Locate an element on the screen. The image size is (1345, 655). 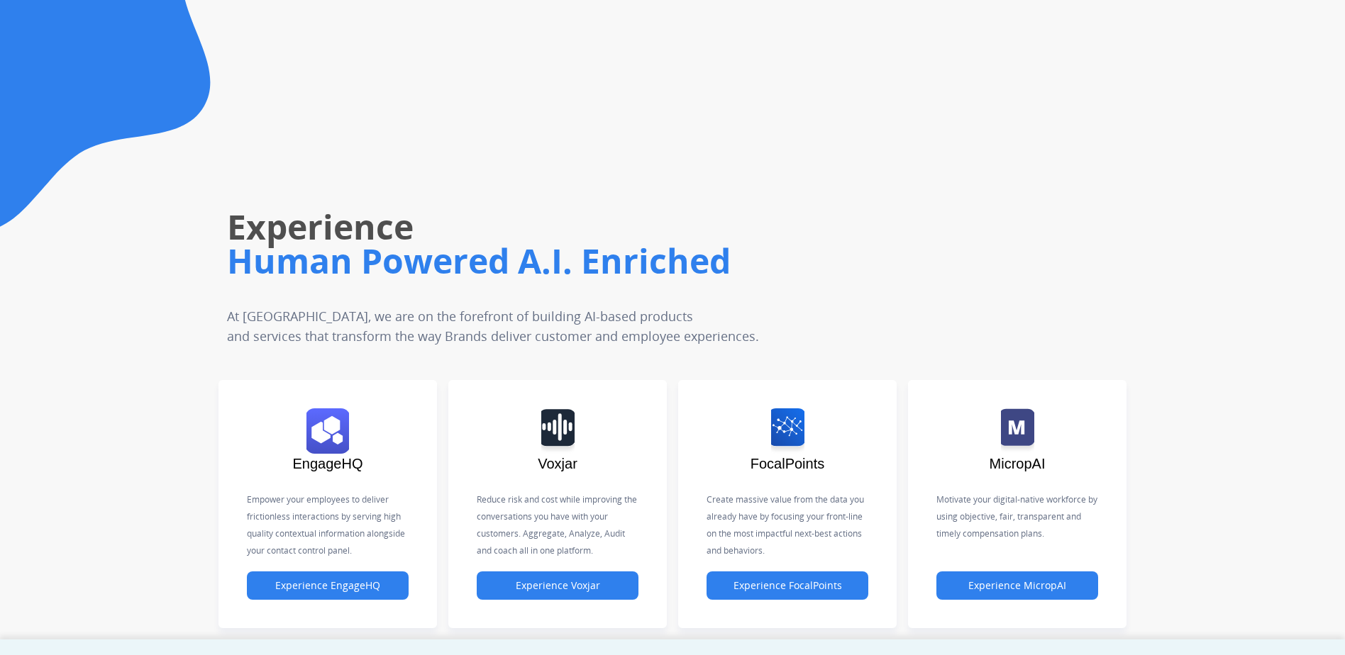
span: EngageHQ is located at coordinates (328, 464).